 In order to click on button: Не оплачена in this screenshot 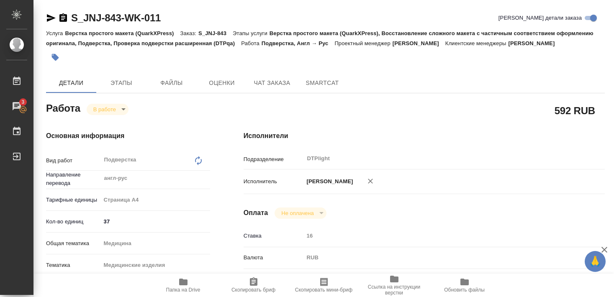, I will do `click(297, 213)`.